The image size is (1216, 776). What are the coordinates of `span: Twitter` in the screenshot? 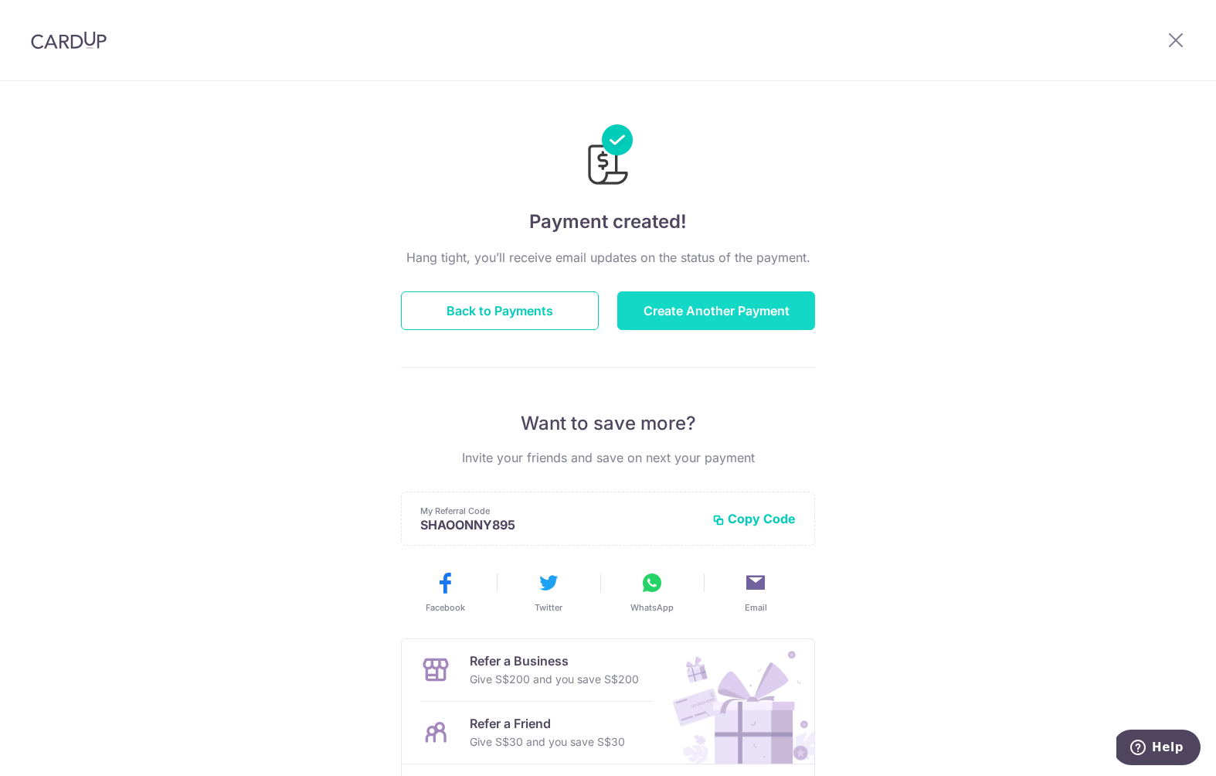 It's located at (548, 607).